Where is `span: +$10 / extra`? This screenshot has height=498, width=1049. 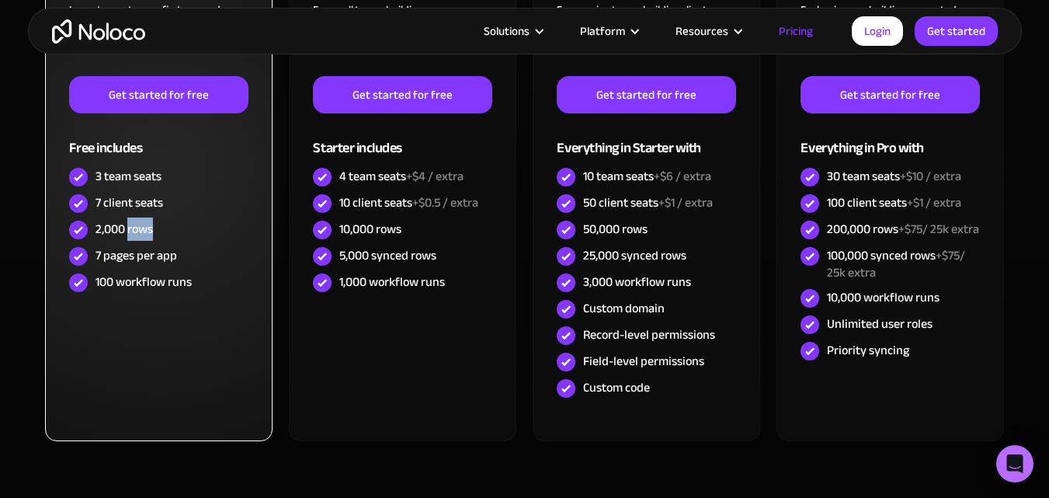
span: +$10 / extra is located at coordinates (930, 176).